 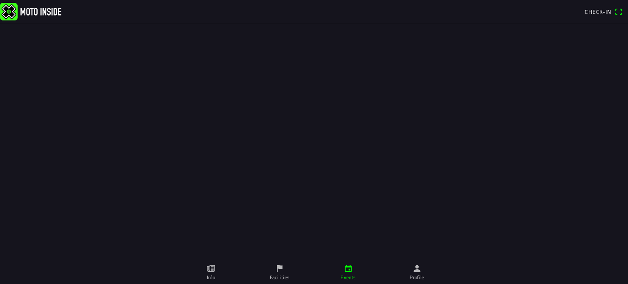 What do you see at coordinates (348, 268) in the screenshot?
I see `ion-icon: calendar` at bounding box center [348, 268].